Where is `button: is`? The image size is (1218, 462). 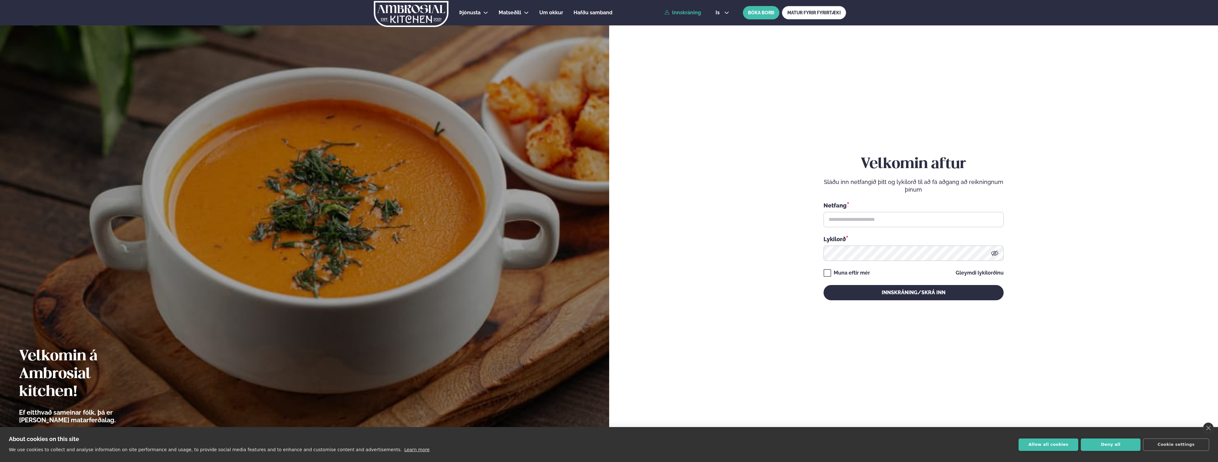
button: is is located at coordinates (722, 13).